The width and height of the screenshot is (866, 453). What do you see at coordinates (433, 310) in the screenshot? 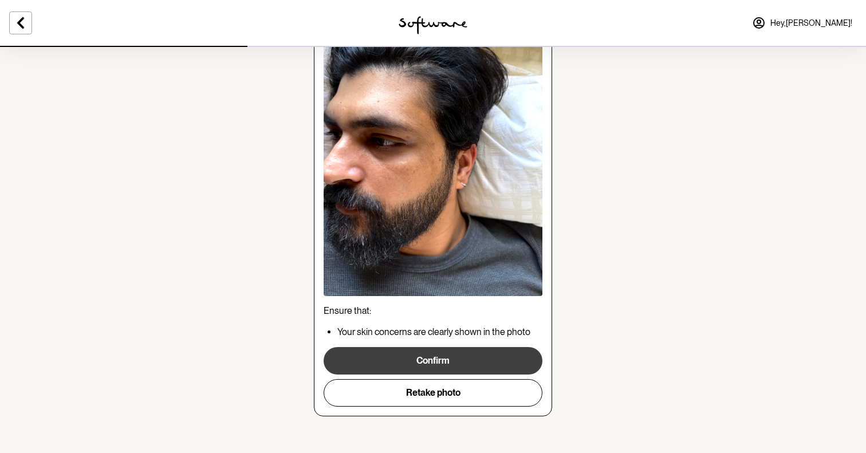
I see `p: Ensure that:` at bounding box center [433, 310].